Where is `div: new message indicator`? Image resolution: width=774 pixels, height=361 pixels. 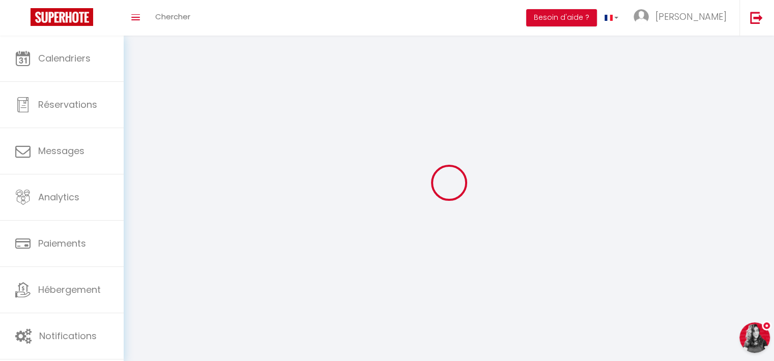 div: new message indicator is located at coordinates (35, 7).